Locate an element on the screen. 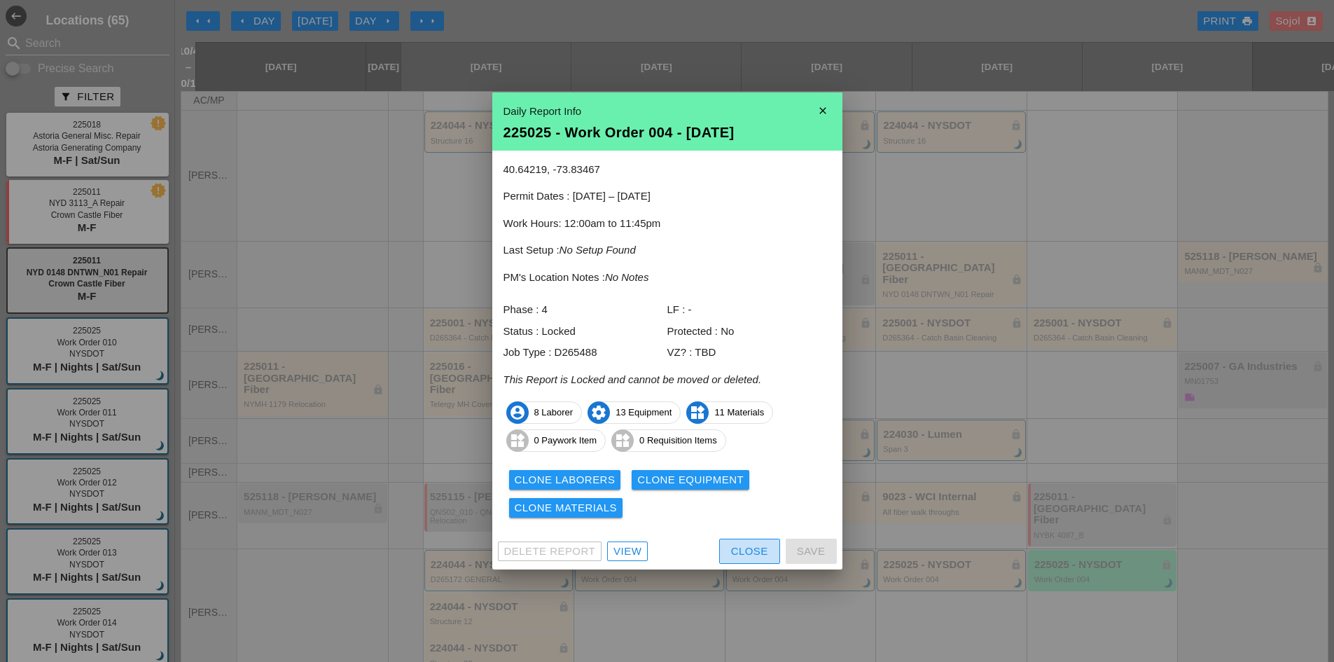 The height and width of the screenshot is (662, 1334). i: No Notes is located at coordinates (627, 277).